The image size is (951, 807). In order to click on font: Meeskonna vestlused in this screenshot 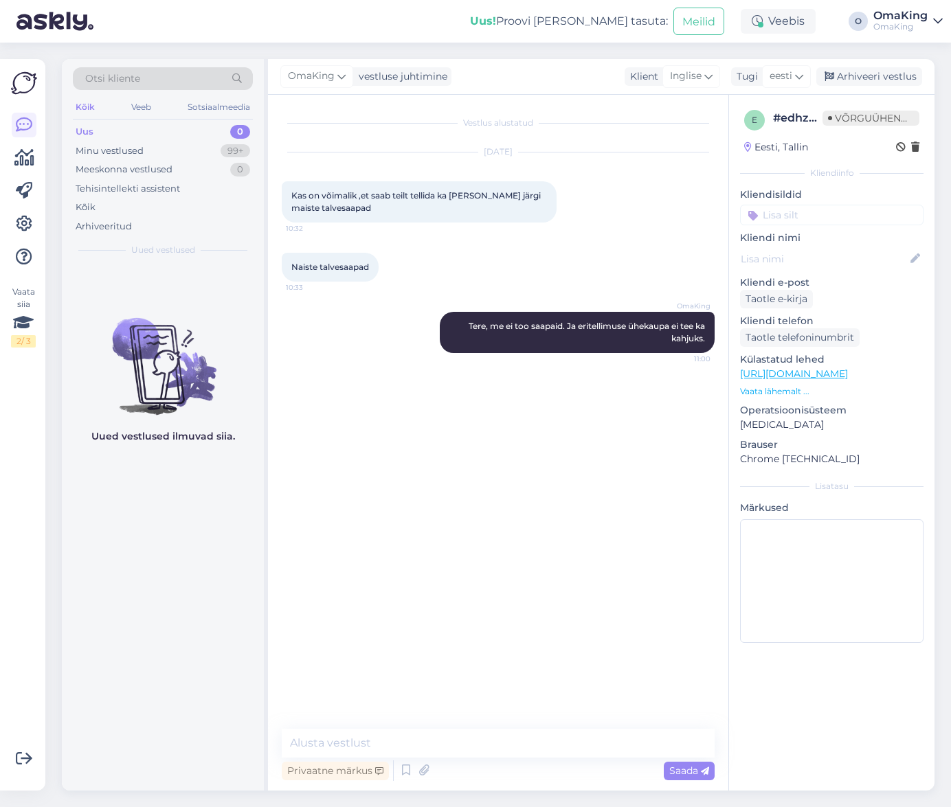, I will do `click(124, 169)`.